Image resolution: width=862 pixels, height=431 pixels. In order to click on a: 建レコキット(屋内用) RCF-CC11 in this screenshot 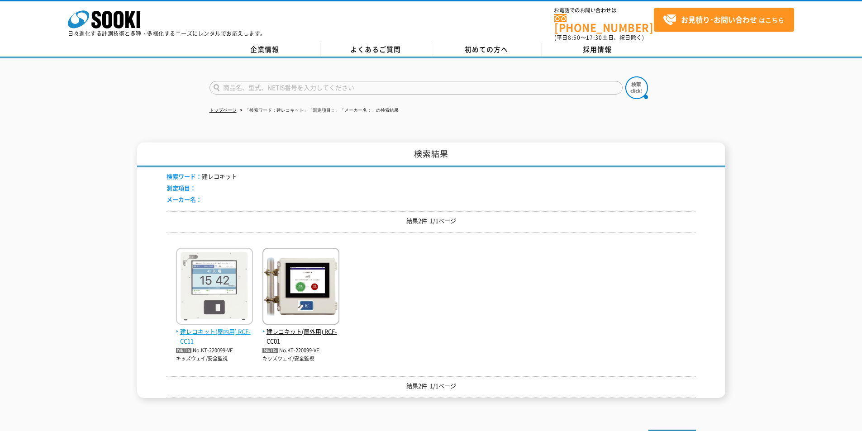, I will do `click(215, 332)`.